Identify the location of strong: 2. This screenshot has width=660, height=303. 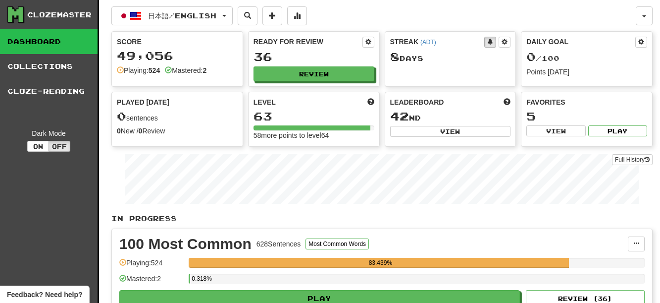
(204, 70).